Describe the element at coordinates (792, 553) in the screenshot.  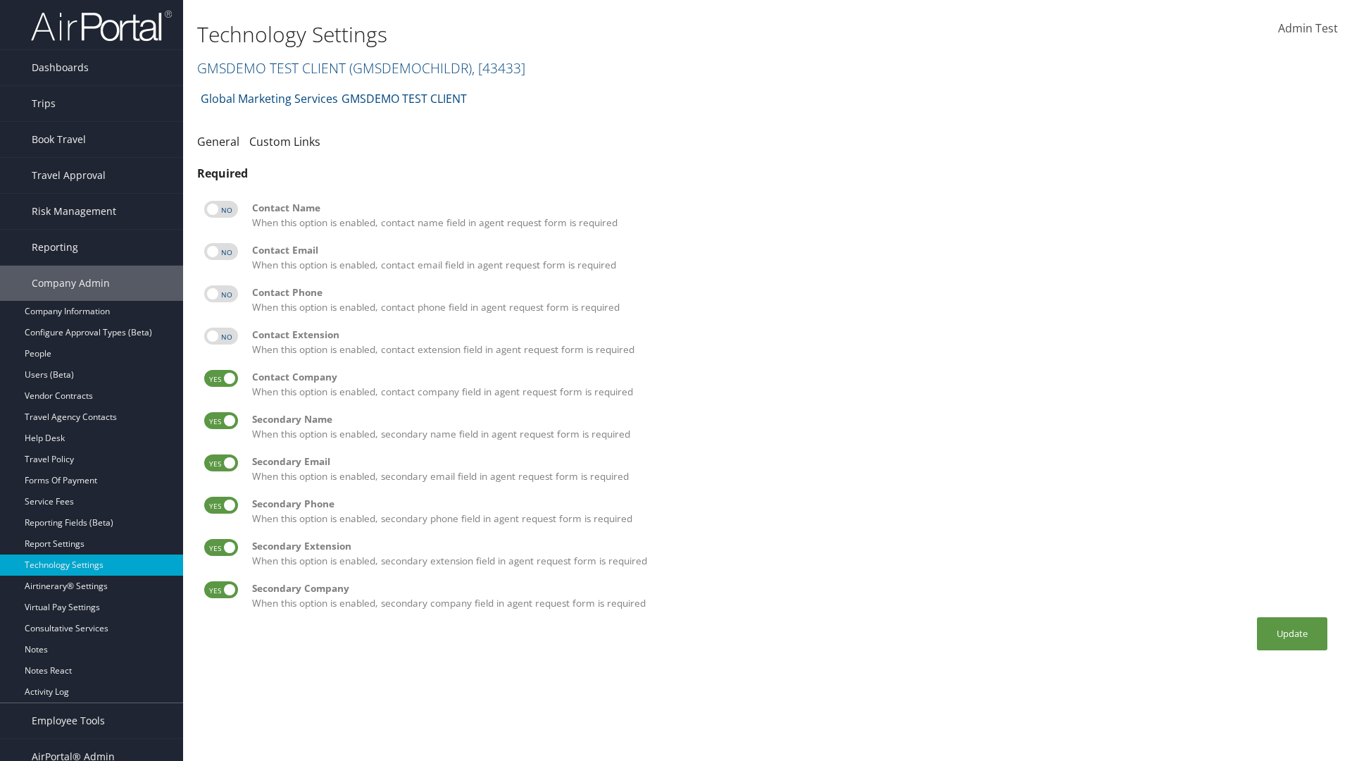
I see `label: When this option is enabled, secondary extension field in agent request form is required` at that location.